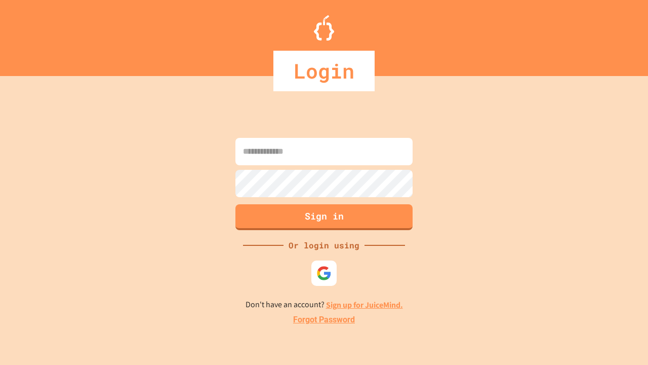  What do you see at coordinates (324, 71) in the screenshot?
I see `div: Login` at bounding box center [324, 71].